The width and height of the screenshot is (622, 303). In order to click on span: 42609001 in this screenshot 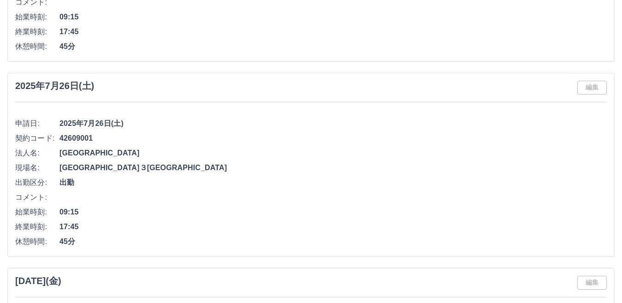, I will do `click(333, 138)`.